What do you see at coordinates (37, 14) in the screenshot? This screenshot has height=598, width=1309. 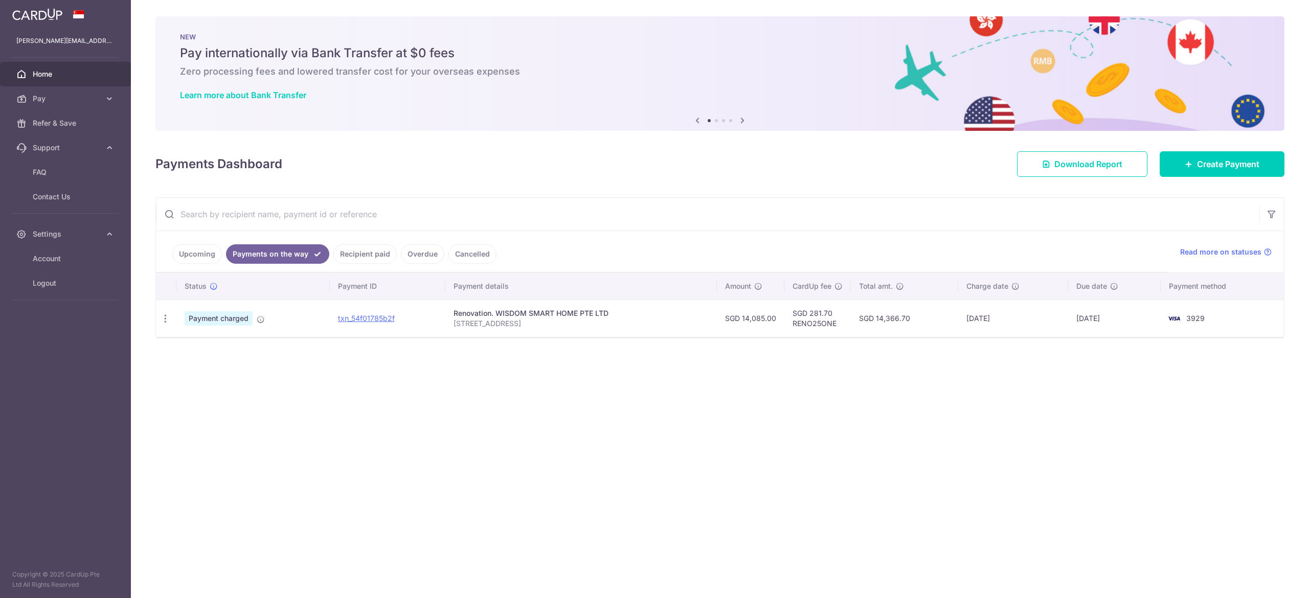 I see `img: CardUp` at bounding box center [37, 14].